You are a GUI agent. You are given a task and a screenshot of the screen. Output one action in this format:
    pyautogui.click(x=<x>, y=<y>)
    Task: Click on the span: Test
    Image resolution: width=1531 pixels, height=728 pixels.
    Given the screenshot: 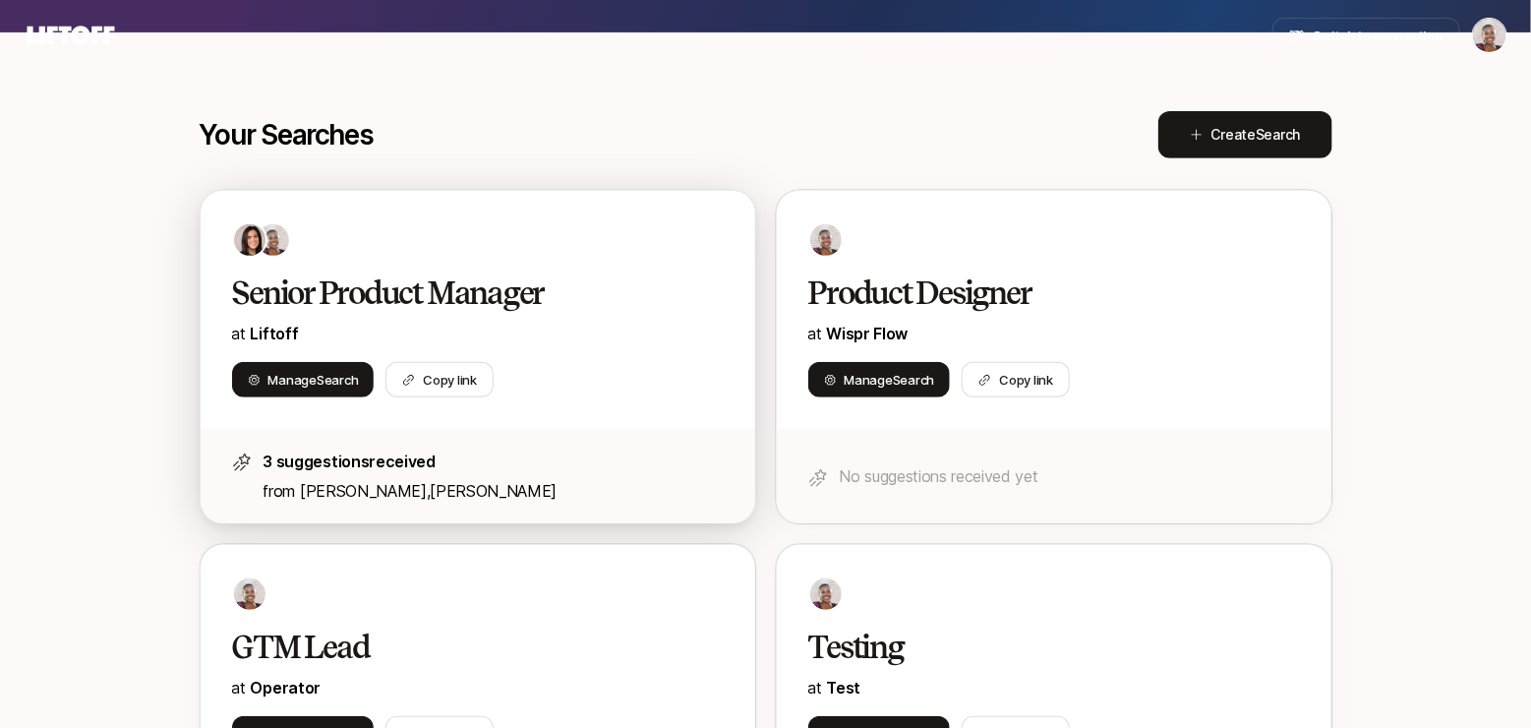 What is the action you would take?
    pyautogui.click(x=844, y=688)
    